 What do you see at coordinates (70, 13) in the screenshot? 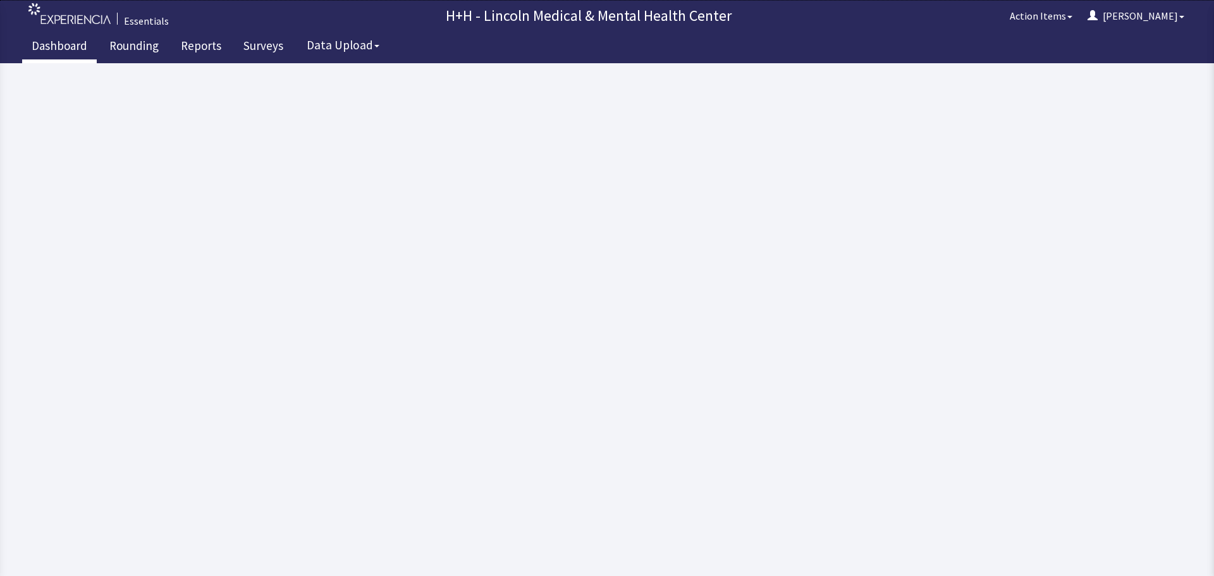
I see `img: experiencia_logo.png` at bounding box center [70, 13].